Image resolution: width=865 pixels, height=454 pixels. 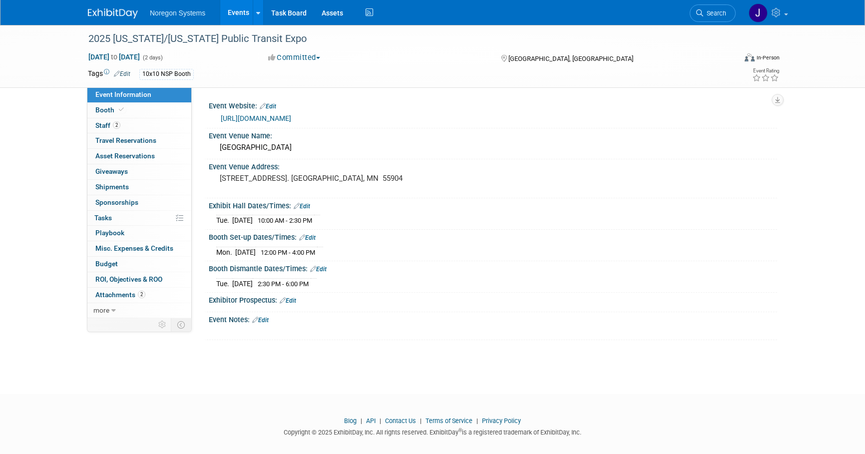 I want to click on a: Asset Reservations, so click(x=139, y=156).